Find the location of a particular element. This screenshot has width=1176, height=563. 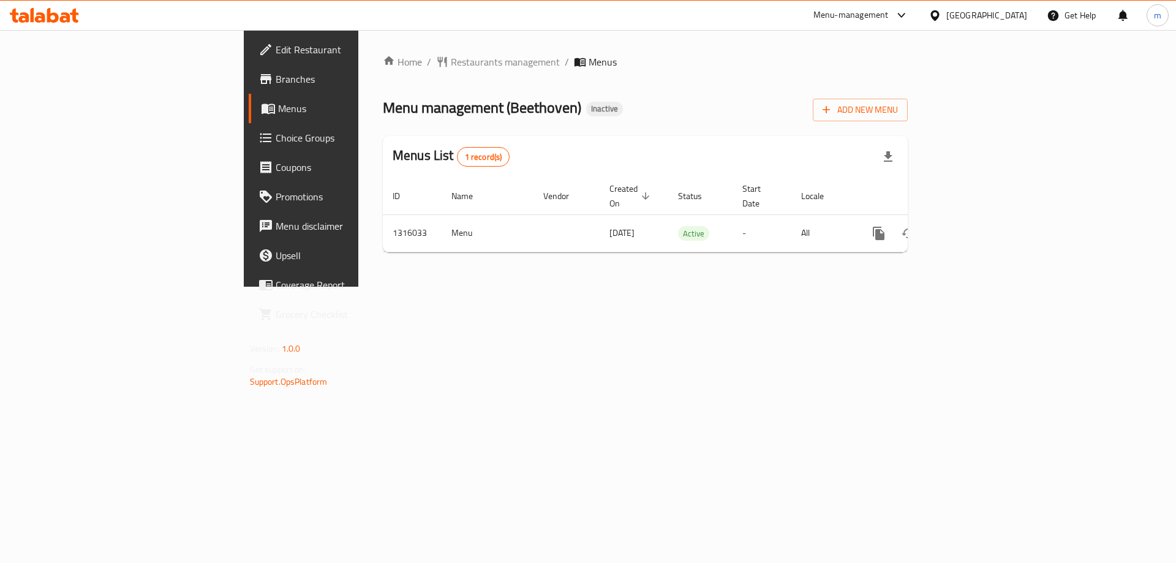

span: Coverage Report is located at coordinates (353, 285).